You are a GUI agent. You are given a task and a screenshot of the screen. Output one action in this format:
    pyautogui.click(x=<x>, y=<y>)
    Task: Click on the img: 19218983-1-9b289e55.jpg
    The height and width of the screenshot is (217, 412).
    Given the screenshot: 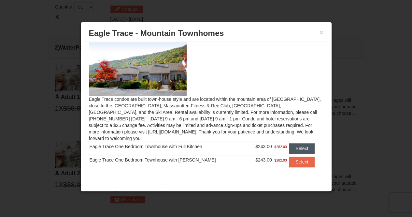 What is the action you would take?
    pyautogui.click(x=138, y=69)
    